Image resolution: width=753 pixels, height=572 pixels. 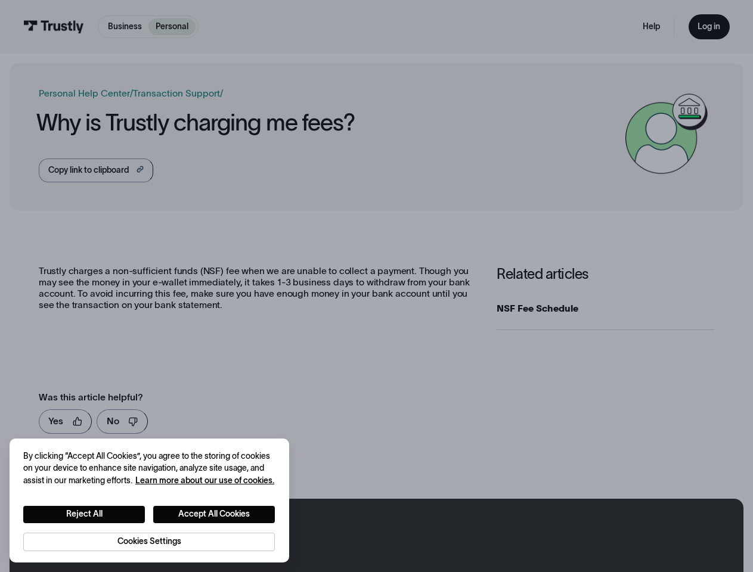 I want to click on h2: Better answers, faster!, so click(x=517, y=268).